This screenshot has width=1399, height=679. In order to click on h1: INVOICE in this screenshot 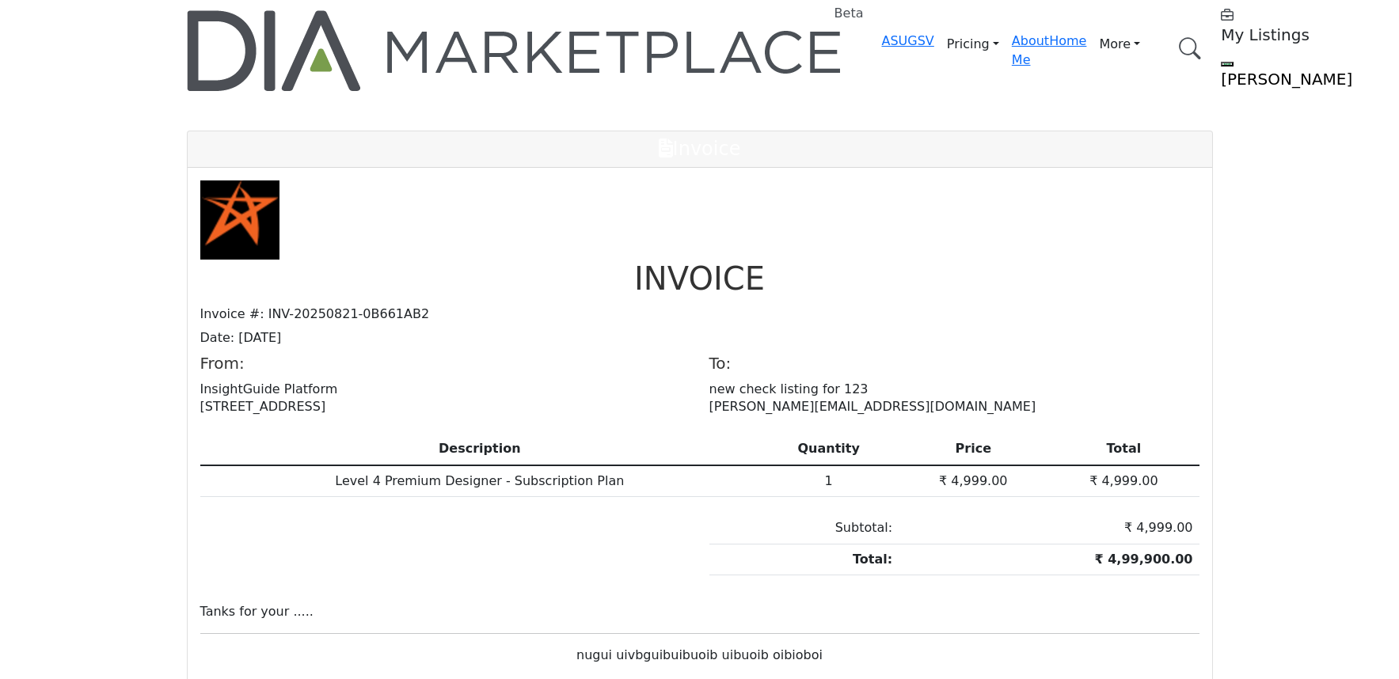, I will do `click(700, 279)`.